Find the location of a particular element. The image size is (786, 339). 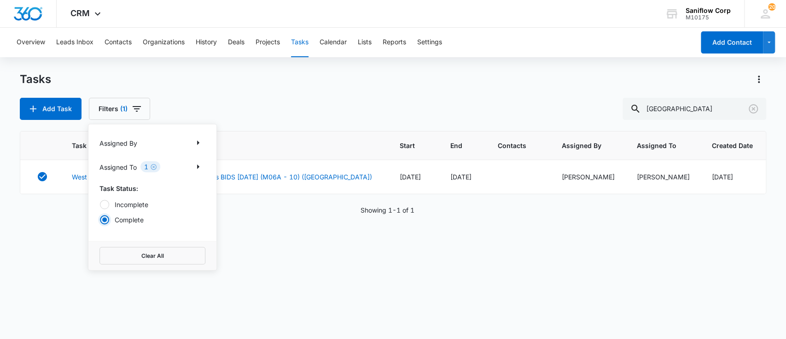

button: Actions is located at coordinates (759, 79).